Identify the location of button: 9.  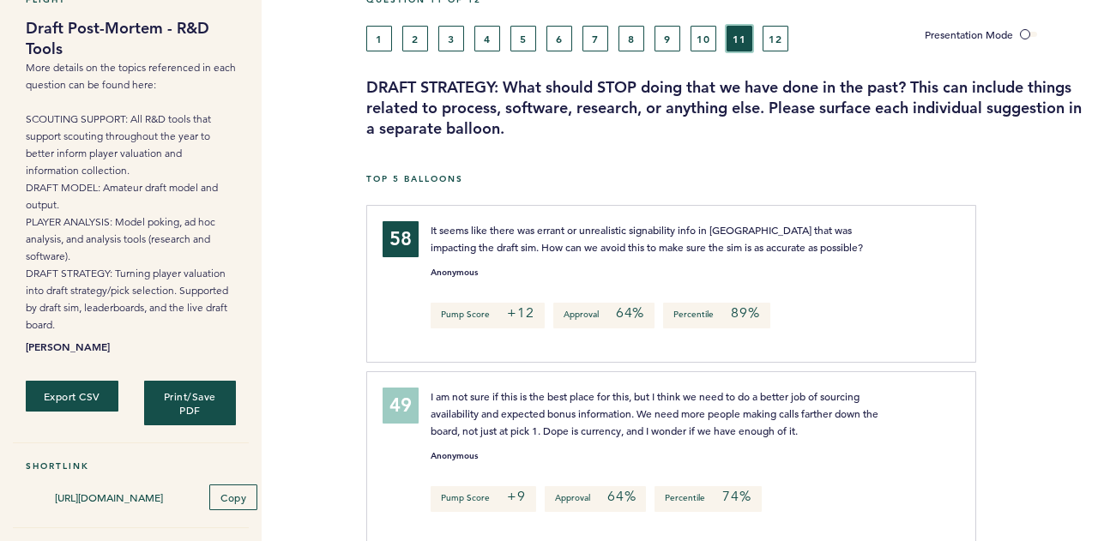
(668, 39).